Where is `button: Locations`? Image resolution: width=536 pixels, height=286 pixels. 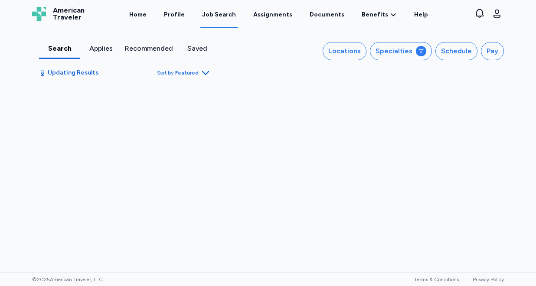 button: Locations is located at coordinates (345, 51).